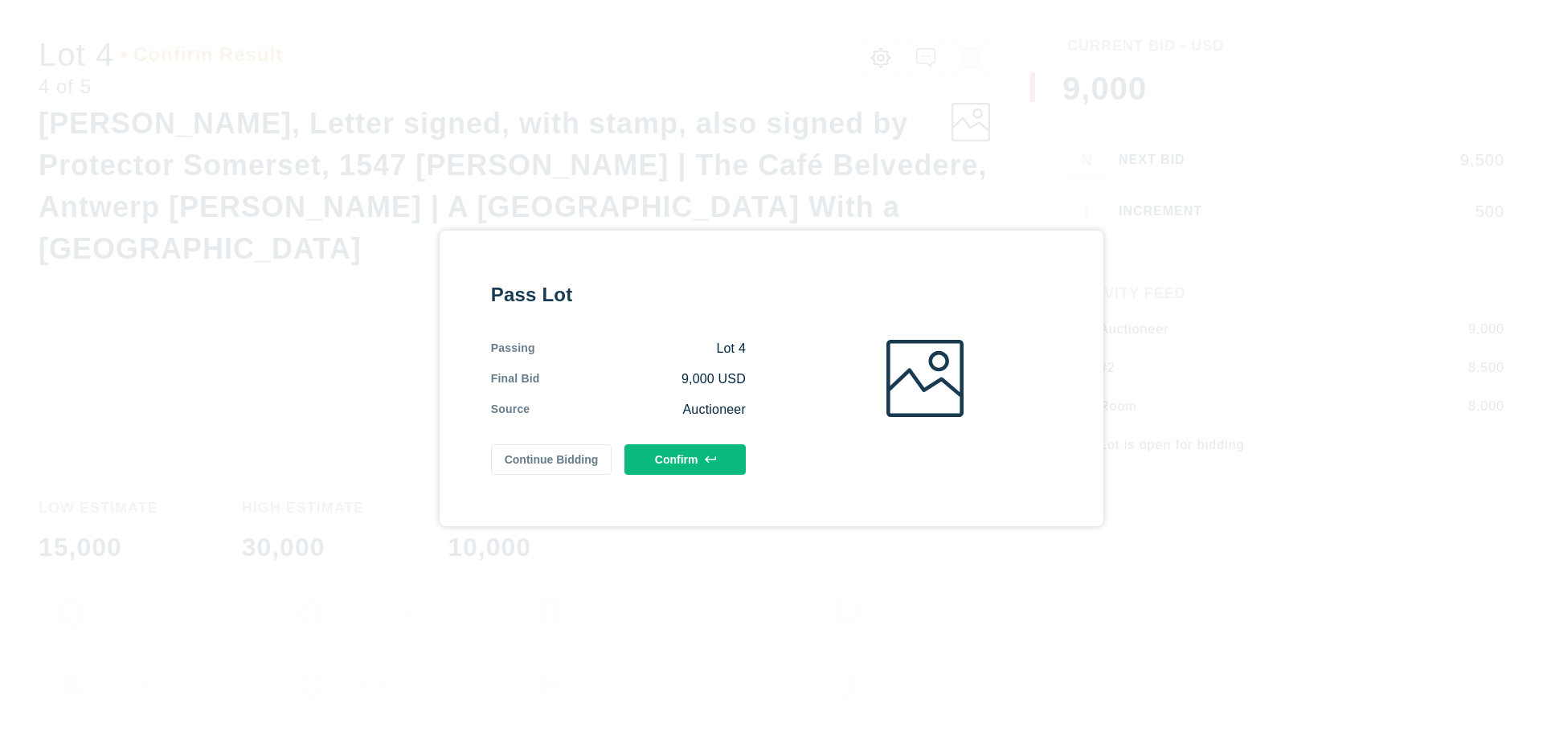  I want to click on div: Pass Lot, so click(618, 295).